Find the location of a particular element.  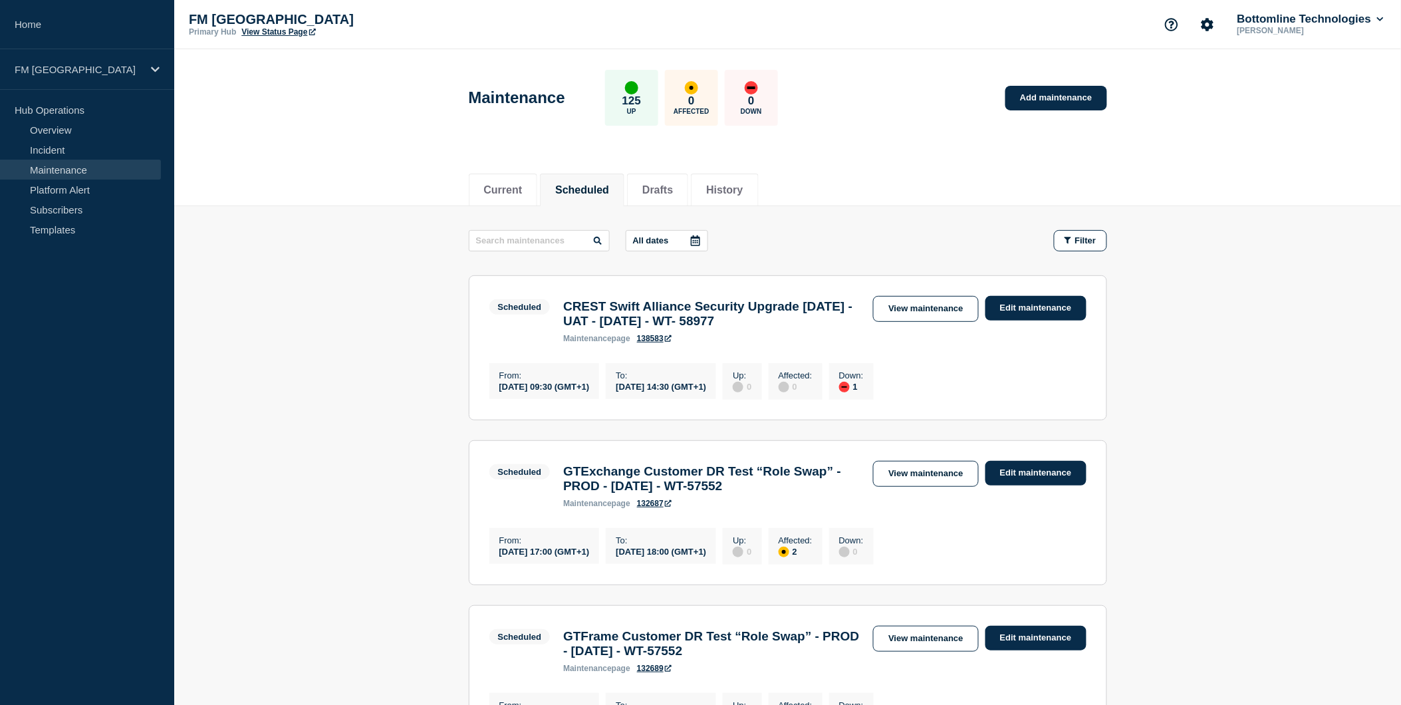

h1: Maintenance is located at coordinates (517, 98).